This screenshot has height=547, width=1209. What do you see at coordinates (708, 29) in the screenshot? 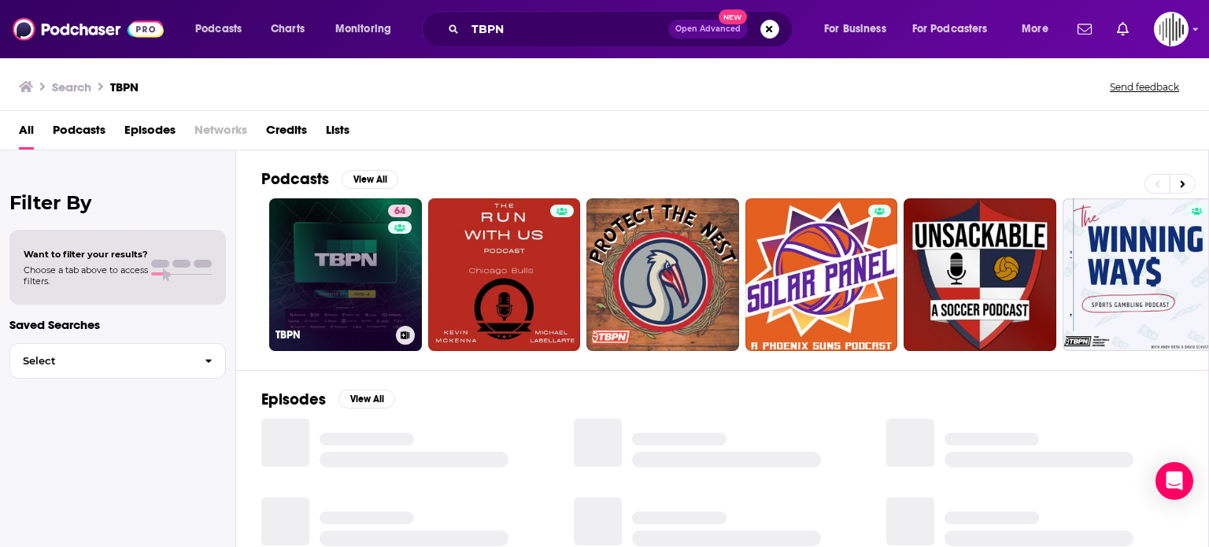
I see `button: Open AdvancedNew` at bounding box center [708, 29].